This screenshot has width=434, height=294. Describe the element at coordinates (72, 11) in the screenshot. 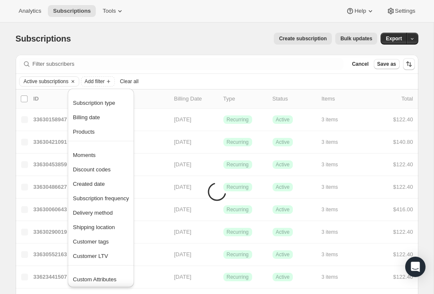

I see `button: Subscriptions` at that location.